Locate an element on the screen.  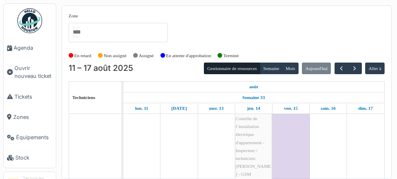
button: Aujourd'hui is located at coordinates (316, 68).